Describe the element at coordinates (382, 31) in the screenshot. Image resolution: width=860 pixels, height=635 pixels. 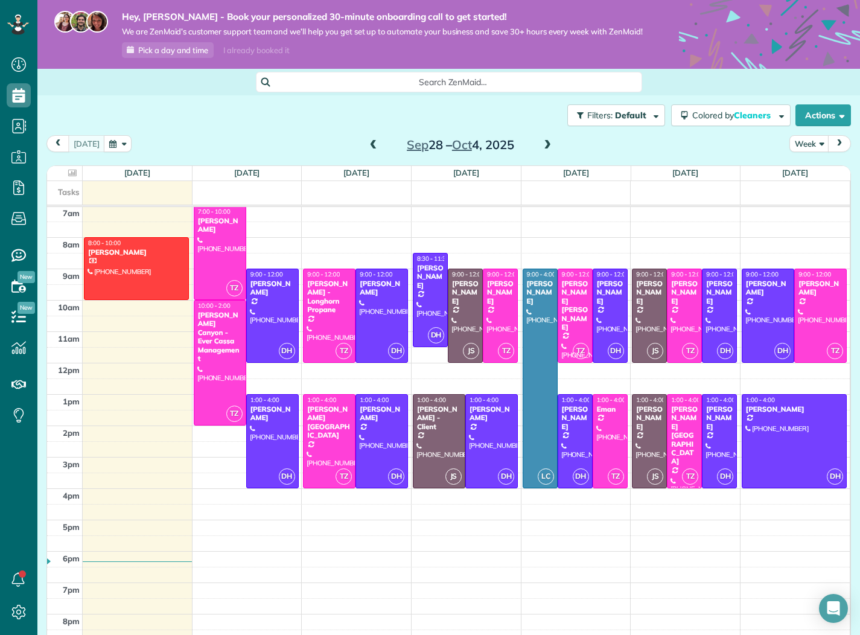
I see `span: We are ZenMaid’s customer support team and we’ll help you get set up to automate your business an...` at that location.